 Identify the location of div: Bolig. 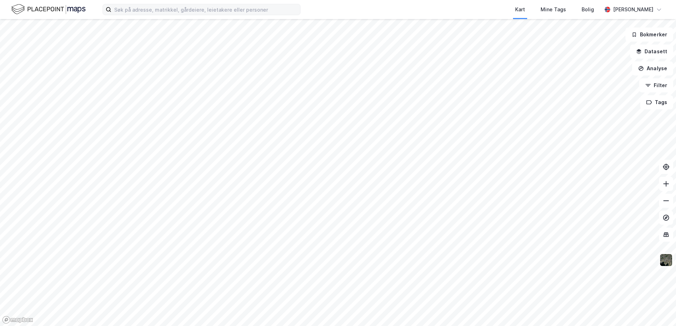
(587, 10).